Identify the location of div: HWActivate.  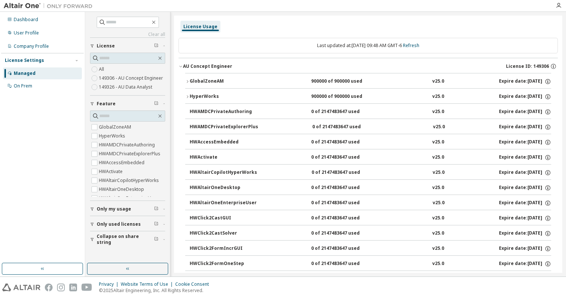
(223, 157).